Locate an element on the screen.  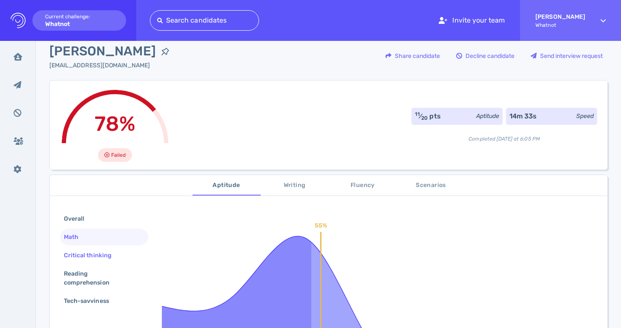
span: Writing is located at coordinates (295, 185).